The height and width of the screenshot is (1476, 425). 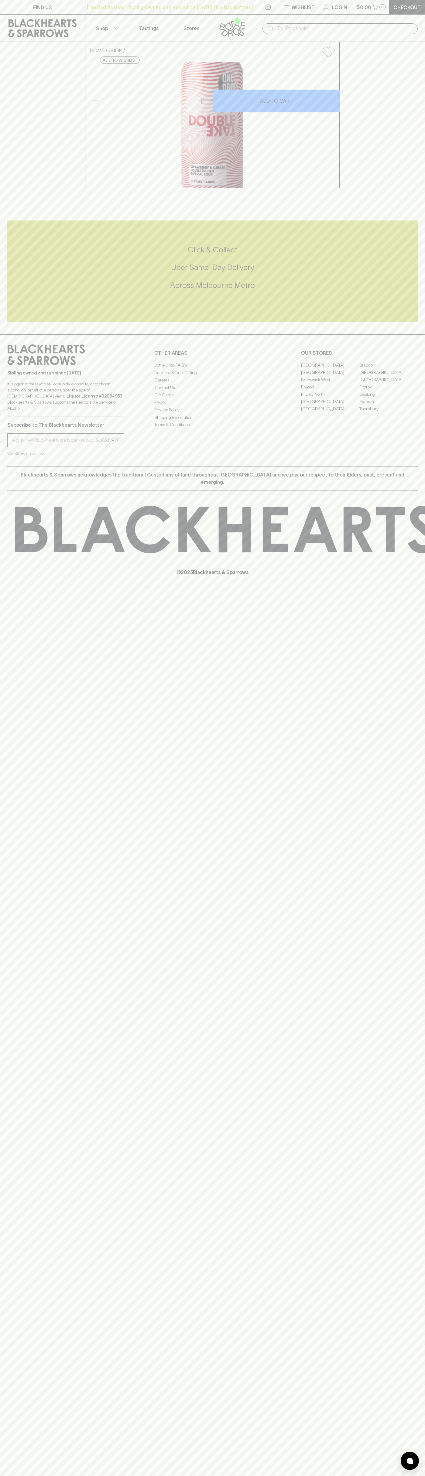 I want to click on p: Shop, so click(x=102, y=28).